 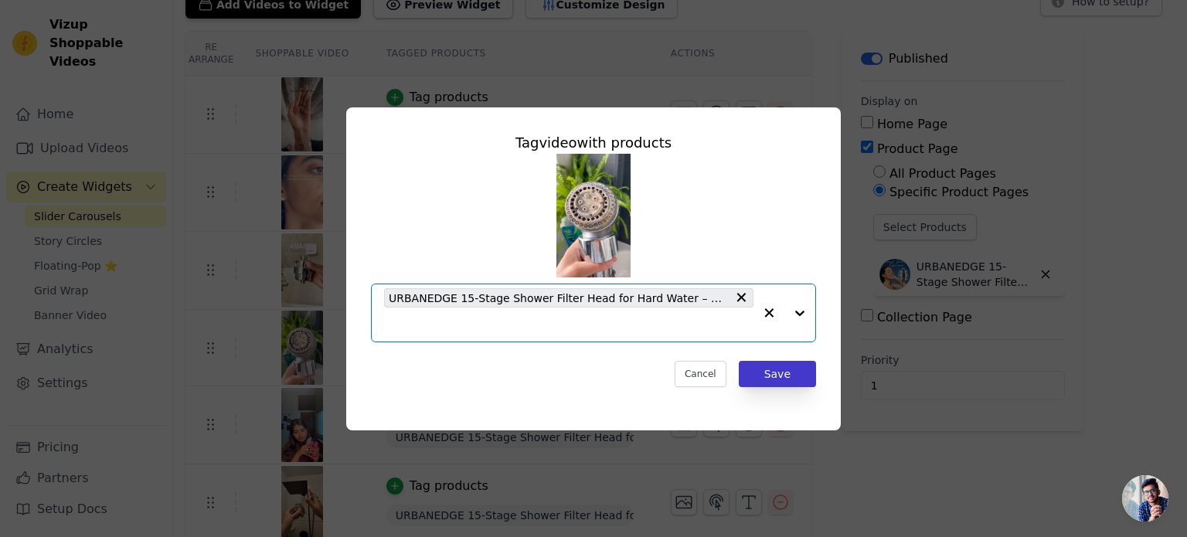 I want to click on img: tn-3888c3e9af024f1d93ca462d58df5bc7.png, so click(x=594, y=216).